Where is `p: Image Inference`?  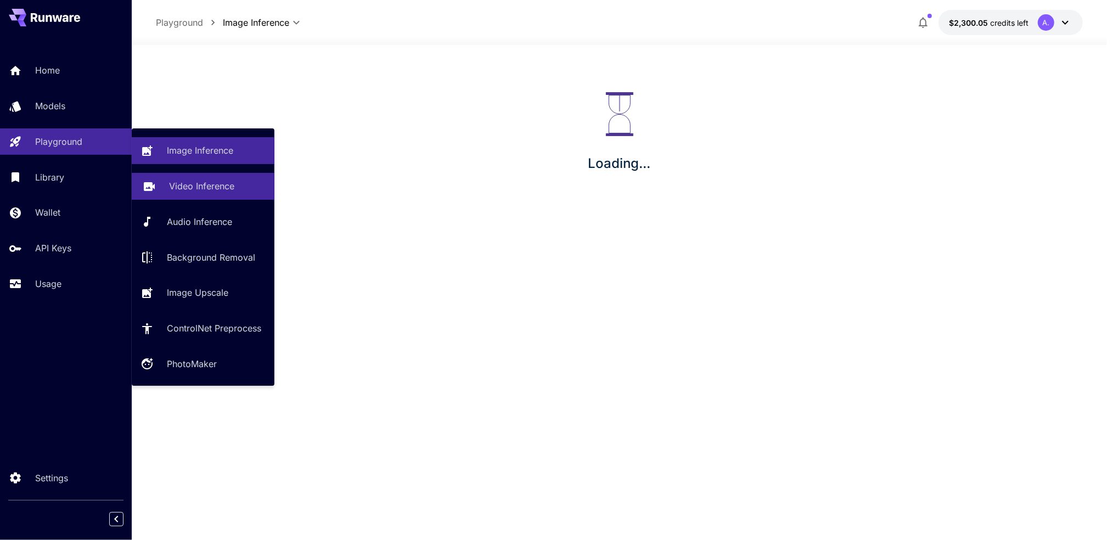
p: Image Inference is located at coordinates (200, 150).